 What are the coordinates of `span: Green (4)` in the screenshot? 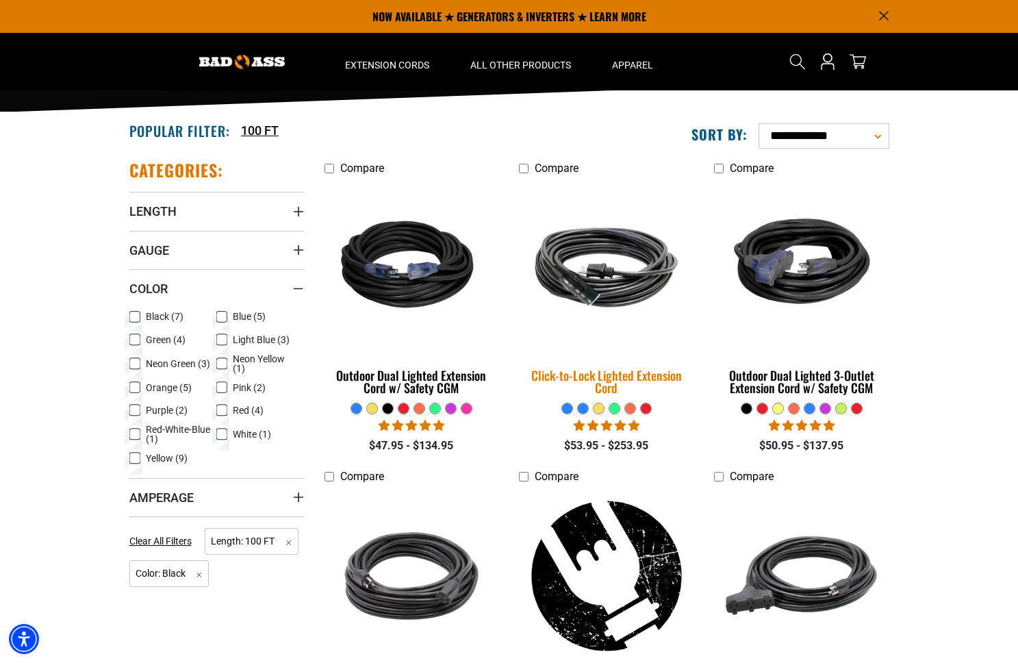 It's located at (166, 340).